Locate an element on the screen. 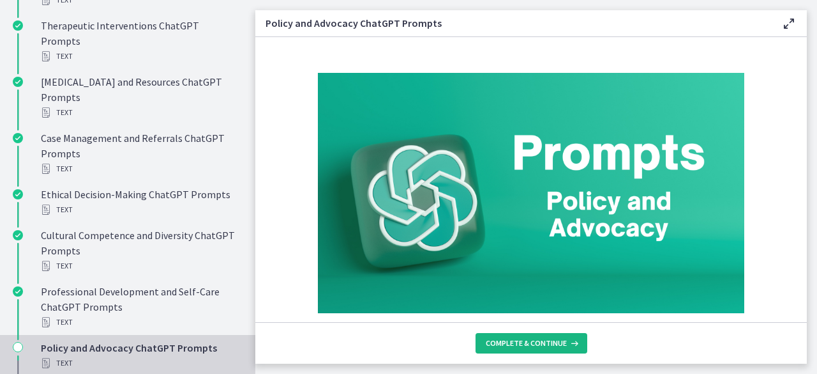 The width and height of the screenshot is (817, 374). div: Professional Development and Self-Care ChatGPT Prompts is located at coordinates (140, 306).